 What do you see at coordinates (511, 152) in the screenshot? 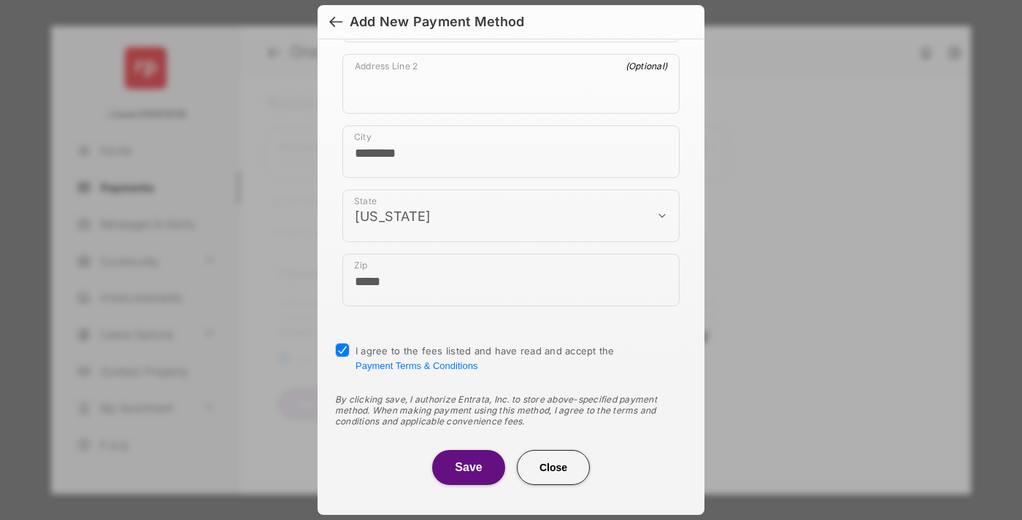
I see `div: payment_method_screening[postal_addresses][locality]` at bounding box center [511, 152].